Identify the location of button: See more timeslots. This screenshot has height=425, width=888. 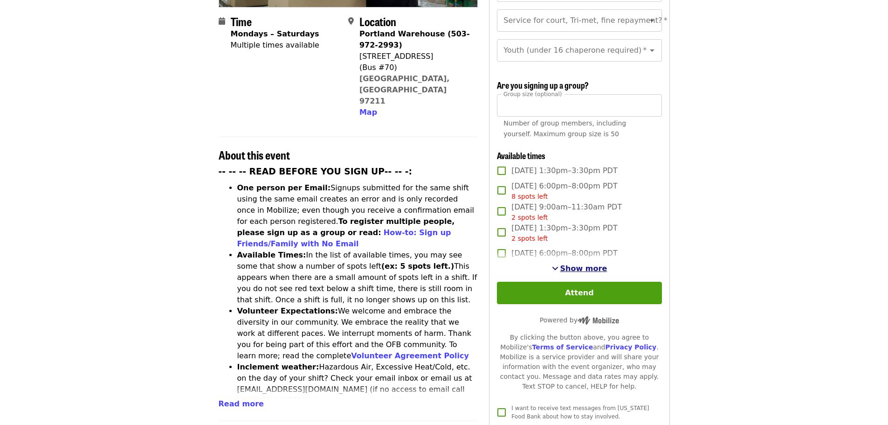
(579, 268).